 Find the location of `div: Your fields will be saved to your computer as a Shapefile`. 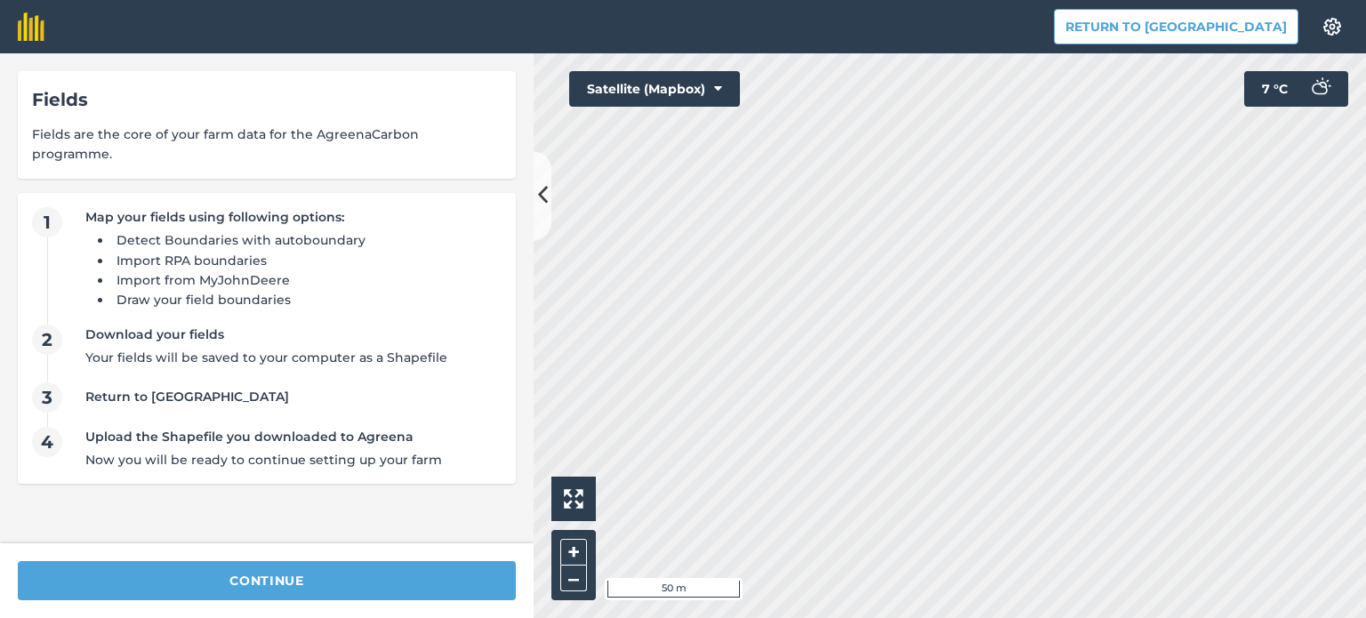

div: Your fields will be saved to your computer as a Shapefile is located at coordinates (289, 358).